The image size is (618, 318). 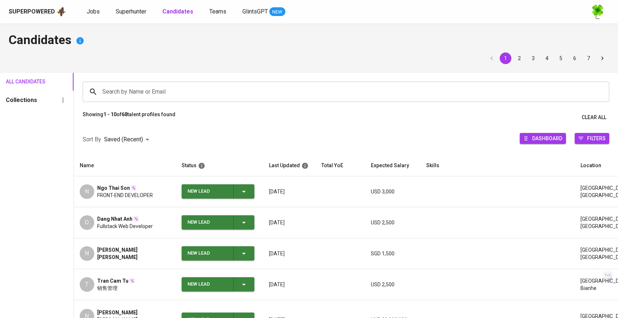 I want to click on button: Dashboard, so click(x=543, y=138).